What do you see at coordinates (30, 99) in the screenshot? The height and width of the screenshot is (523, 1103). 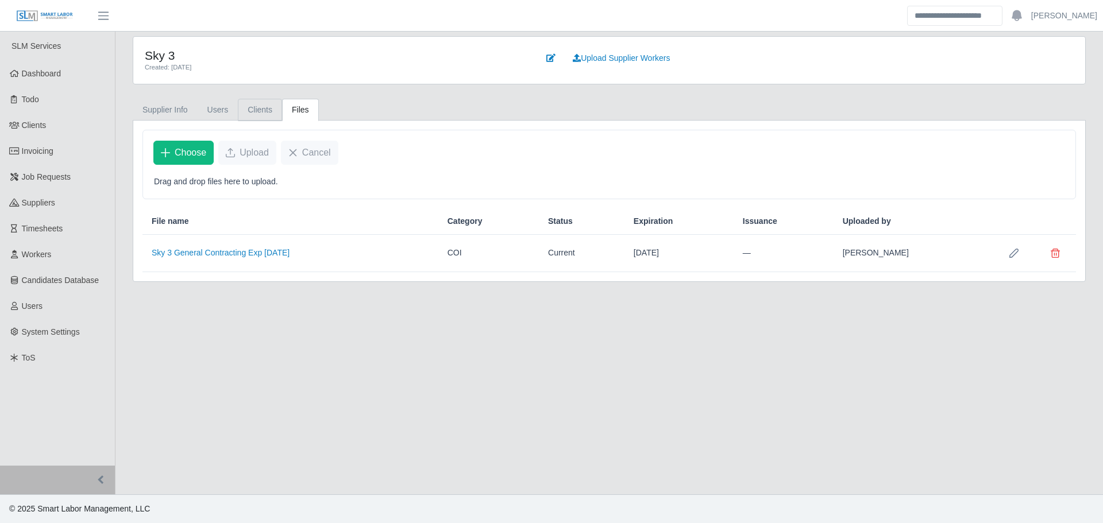 I see `span: Todo` at bounding box center [30, 99].